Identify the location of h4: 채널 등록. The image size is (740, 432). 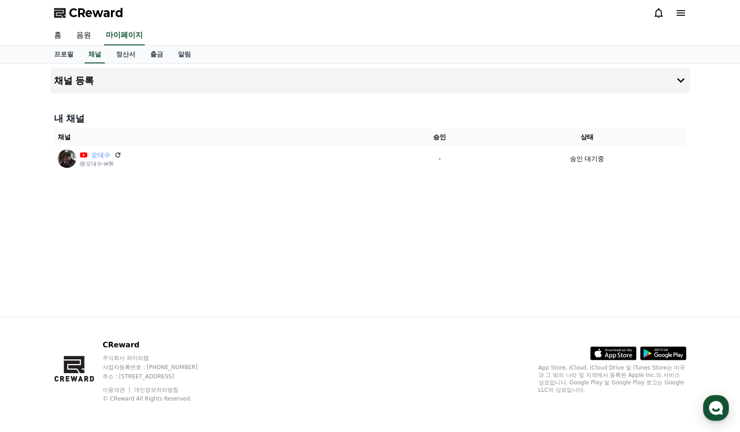
(74, 80).